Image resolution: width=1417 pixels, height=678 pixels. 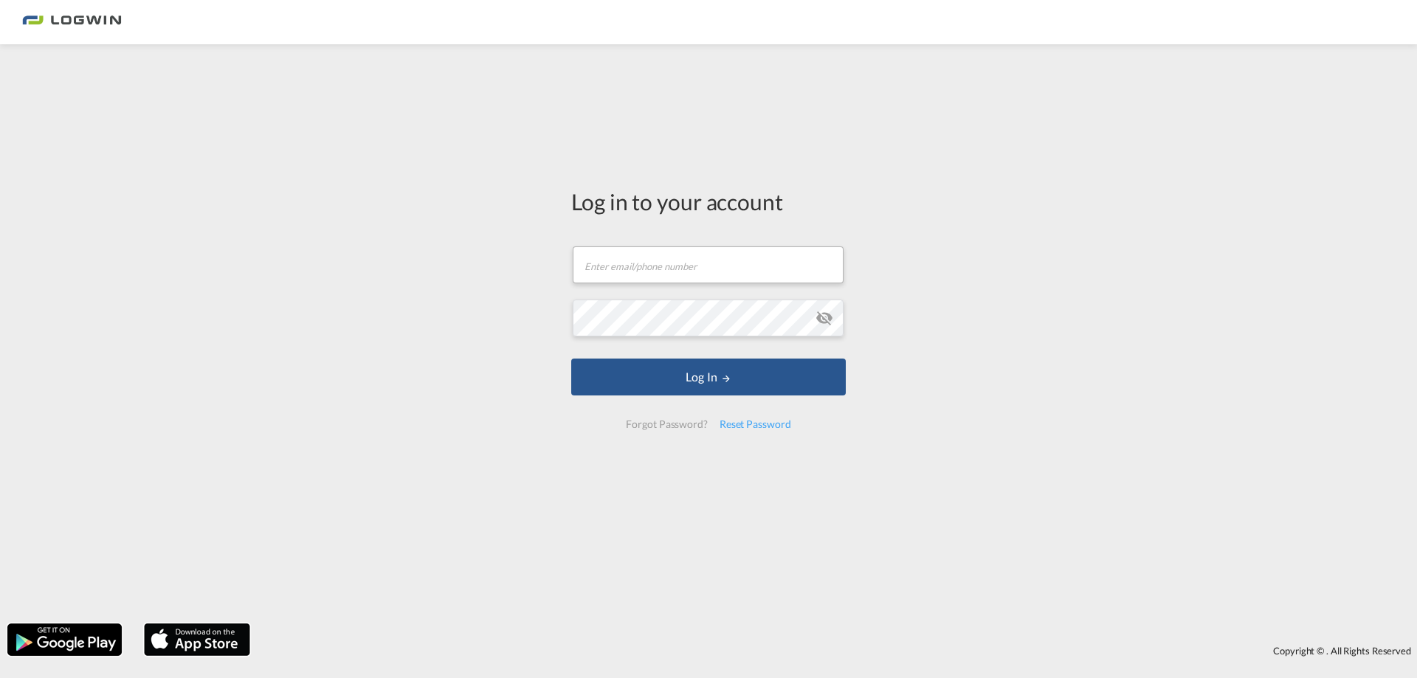 I want to click on div: Reset Password, so click(x=755, y=424).